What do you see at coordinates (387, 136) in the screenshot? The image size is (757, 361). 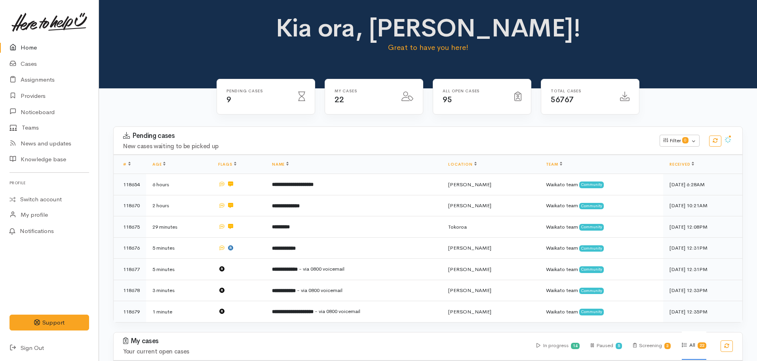 I see `h3: Pending cases` at bounding box center [387, 136].